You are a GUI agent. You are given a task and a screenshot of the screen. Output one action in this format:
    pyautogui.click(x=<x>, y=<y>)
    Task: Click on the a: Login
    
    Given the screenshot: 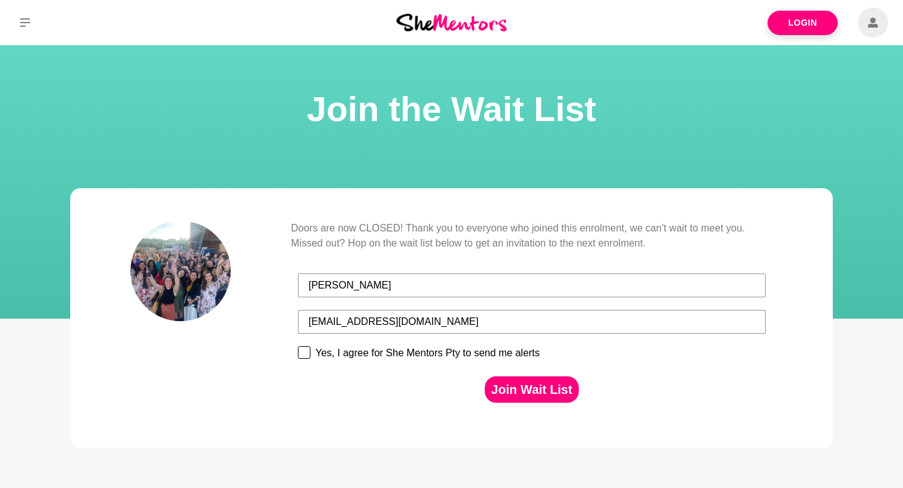 What is the action you would take?
    pyautogui.click(x=803, y=23)
    